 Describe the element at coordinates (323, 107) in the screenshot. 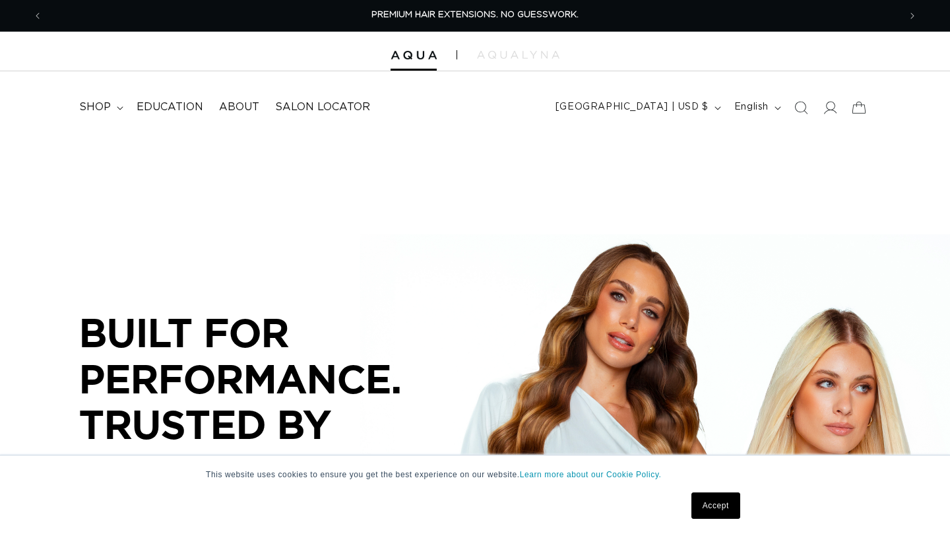

I see `a: Salon Locator` at that location.